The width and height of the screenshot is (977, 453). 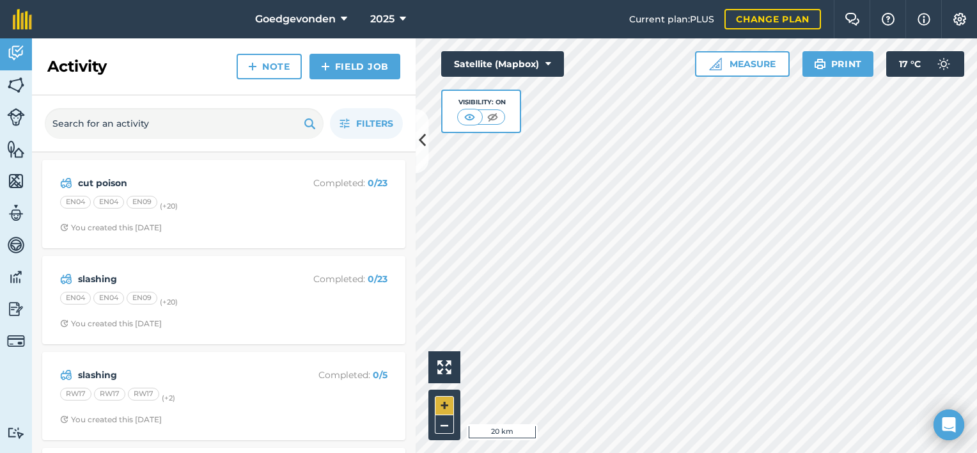 What do you see at coordinates (772, 19) in the screenshot?
I see `a: Change plan` at bounding box center [772, 19].